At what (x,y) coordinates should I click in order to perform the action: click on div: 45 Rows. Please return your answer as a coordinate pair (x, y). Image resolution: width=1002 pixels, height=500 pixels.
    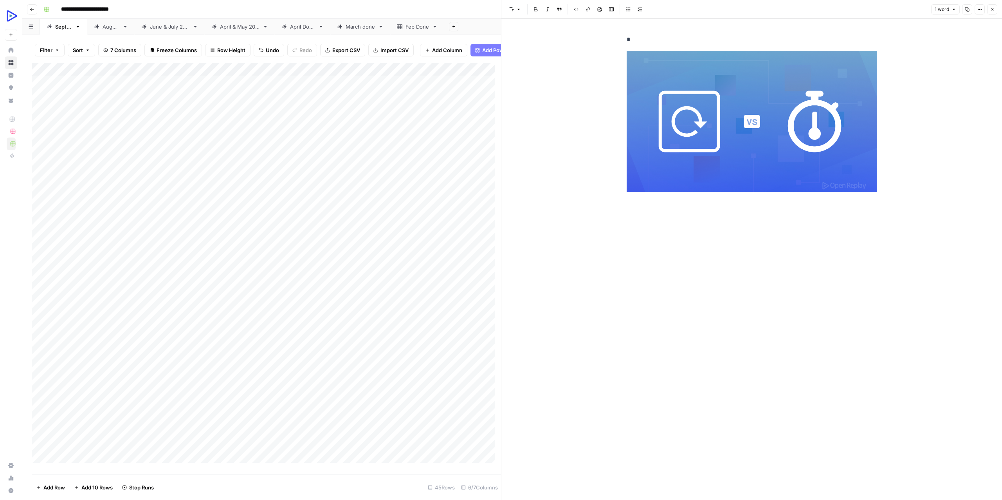
    Looking at the image, I should click on (441, 487).